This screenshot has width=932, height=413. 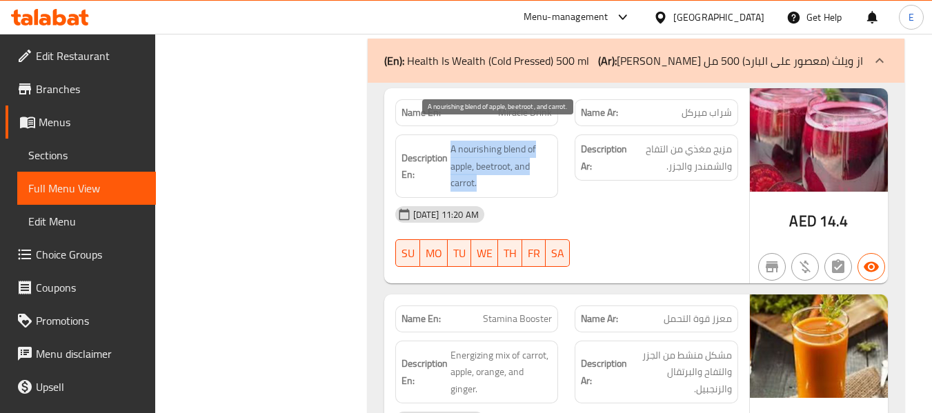 I want to click on p: Health Is Wealth (Cold Pressed) 500 ml, so click(x=486, y=61).